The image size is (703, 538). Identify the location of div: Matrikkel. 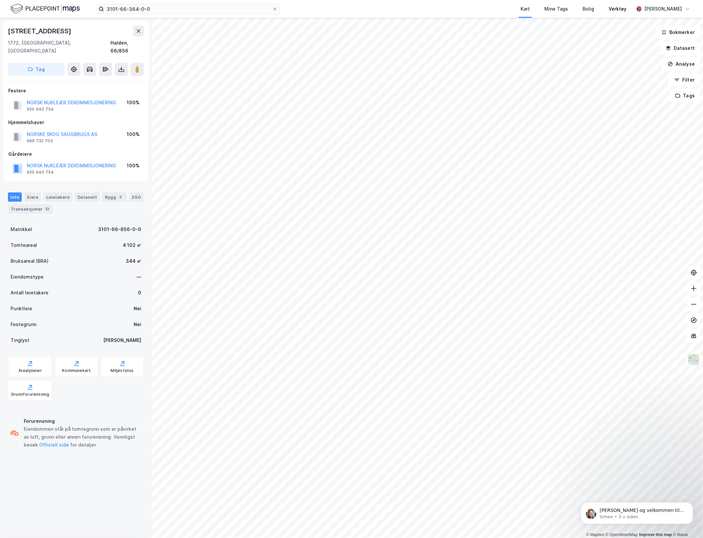
(21, 229).